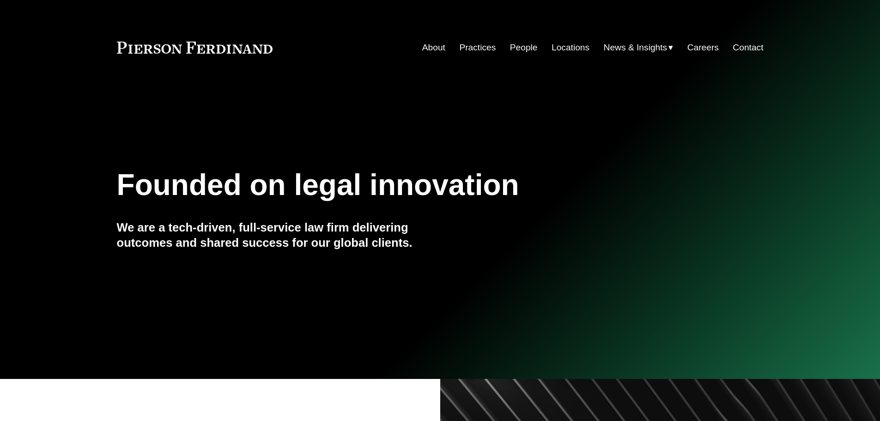 The height and width of the screenshot is (421, 880). I want to click on span: News & Insights, so click(636, 48).